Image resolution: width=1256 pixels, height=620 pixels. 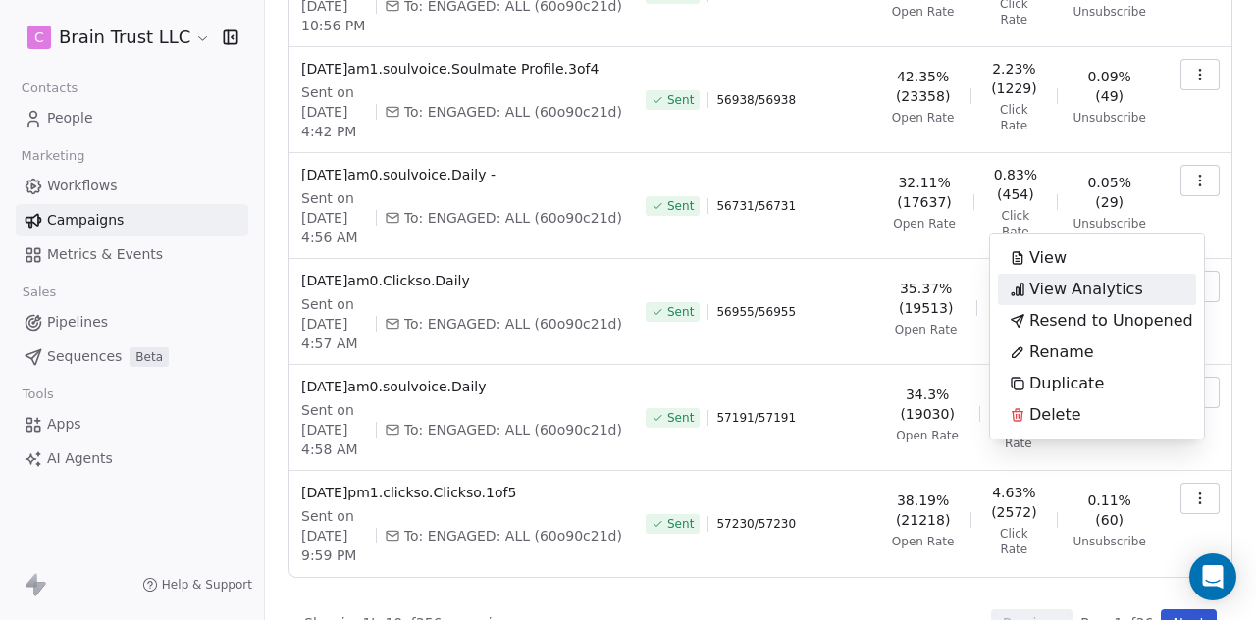 What do you see at coordinates (1055, 415) in the screenshot?
I see `span: Delete` at bounding box center [1055, 415].